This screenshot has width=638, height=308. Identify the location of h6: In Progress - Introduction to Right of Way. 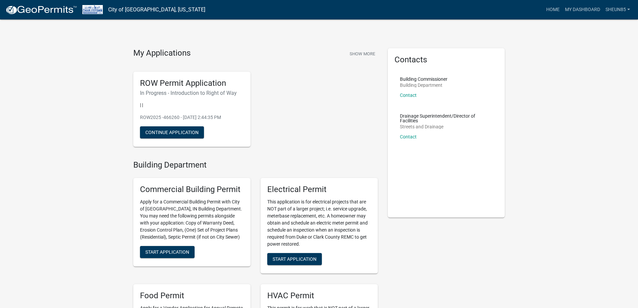
(192, 93).